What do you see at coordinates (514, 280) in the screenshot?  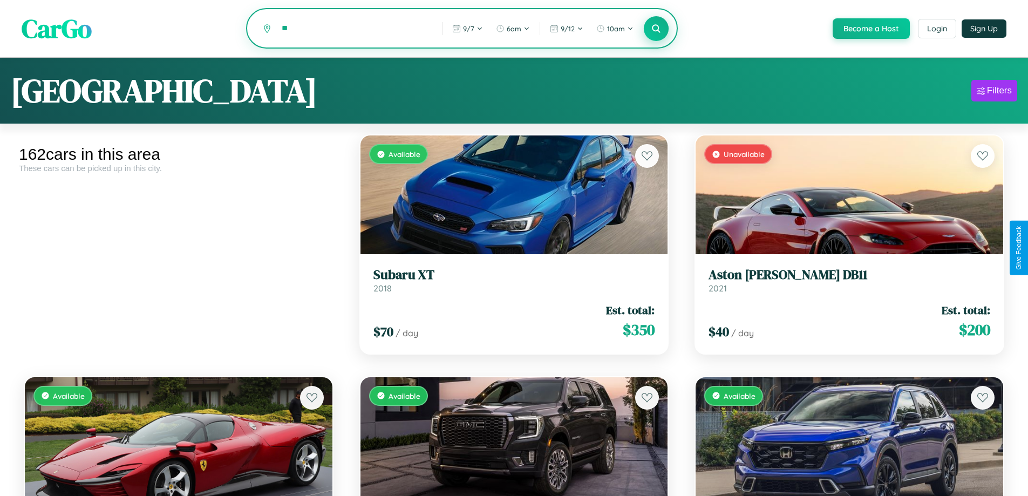 I see `a: Subaru XT2018` at bounding box center [514, 280].